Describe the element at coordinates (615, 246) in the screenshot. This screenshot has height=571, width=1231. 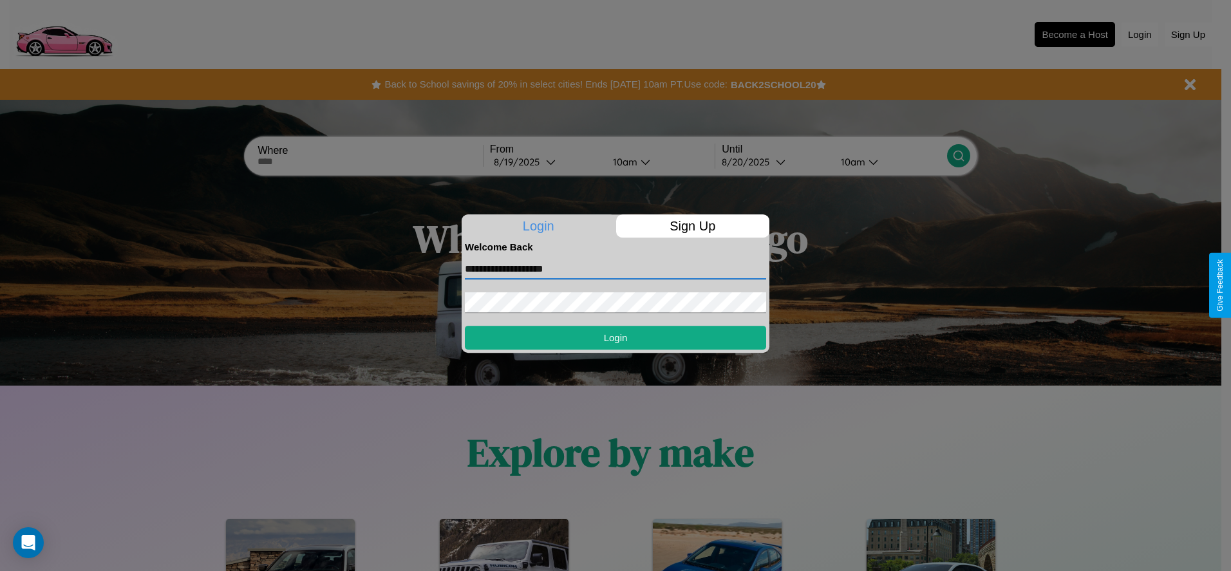
I see `h4: Welcome Back` at that location.